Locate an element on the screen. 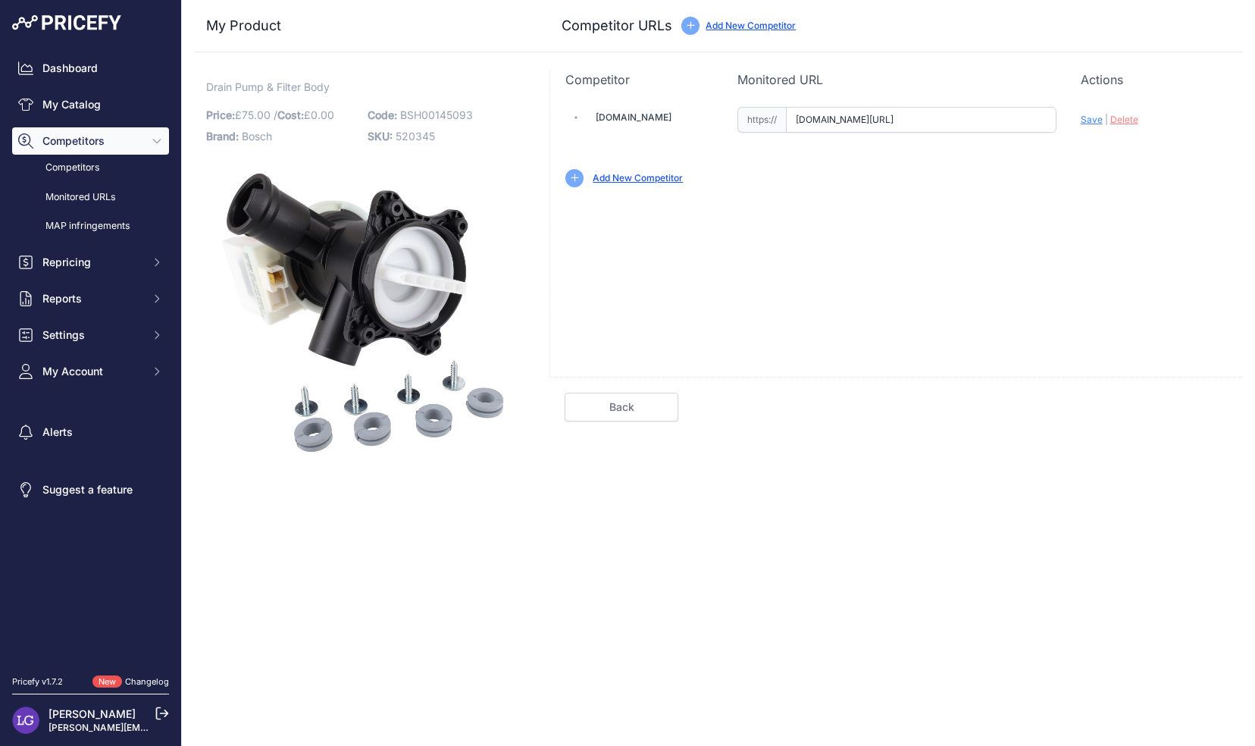 The width and height of the screenshot is (1255, 746). span: Price: is located at coordinates (221, 114).